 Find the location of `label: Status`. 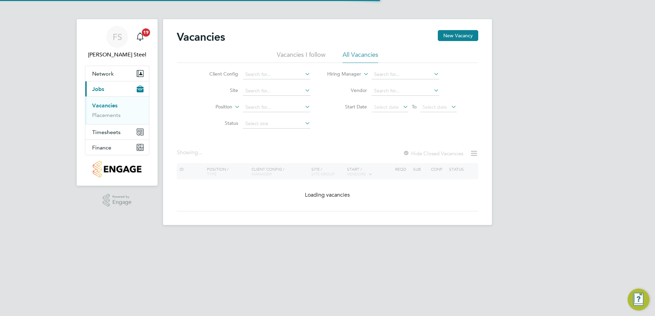

label: Status is located at coordinates (218, 123).